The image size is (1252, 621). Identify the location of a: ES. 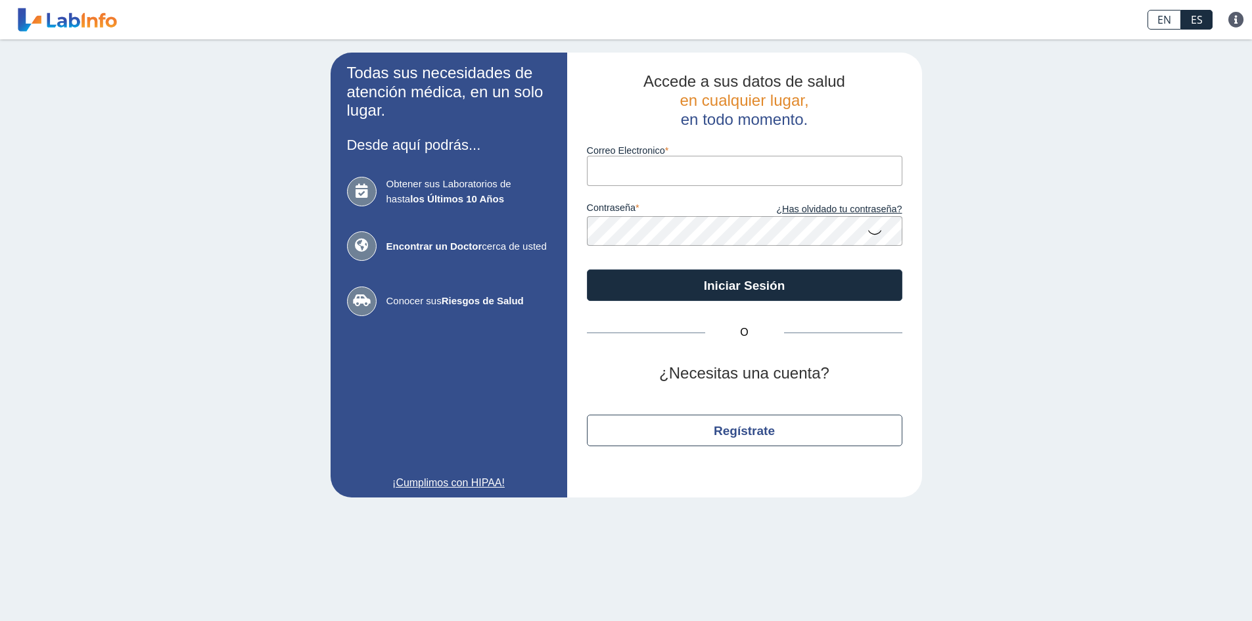
(1197, 20).